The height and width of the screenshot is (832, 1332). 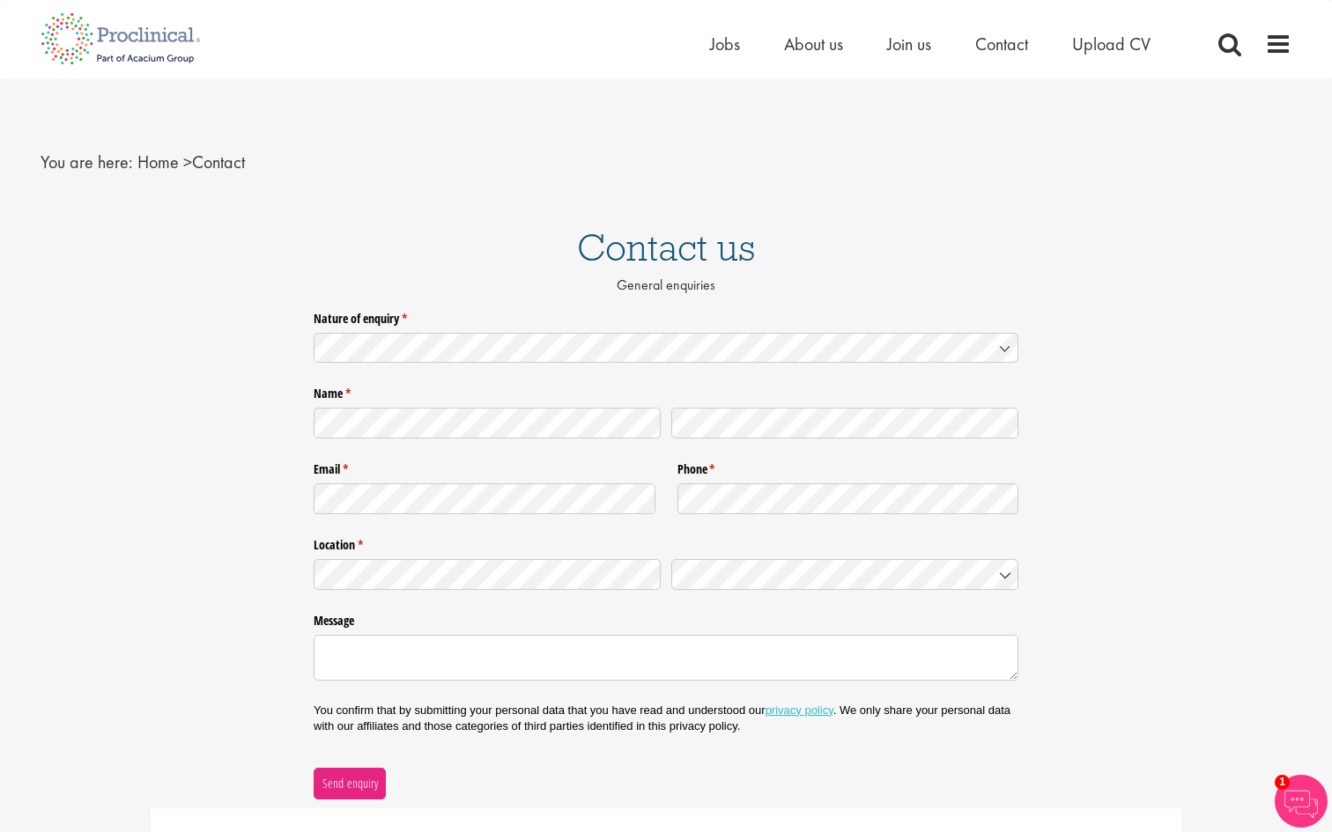 I want to click on a: Join us, so click(x=909, y=44).